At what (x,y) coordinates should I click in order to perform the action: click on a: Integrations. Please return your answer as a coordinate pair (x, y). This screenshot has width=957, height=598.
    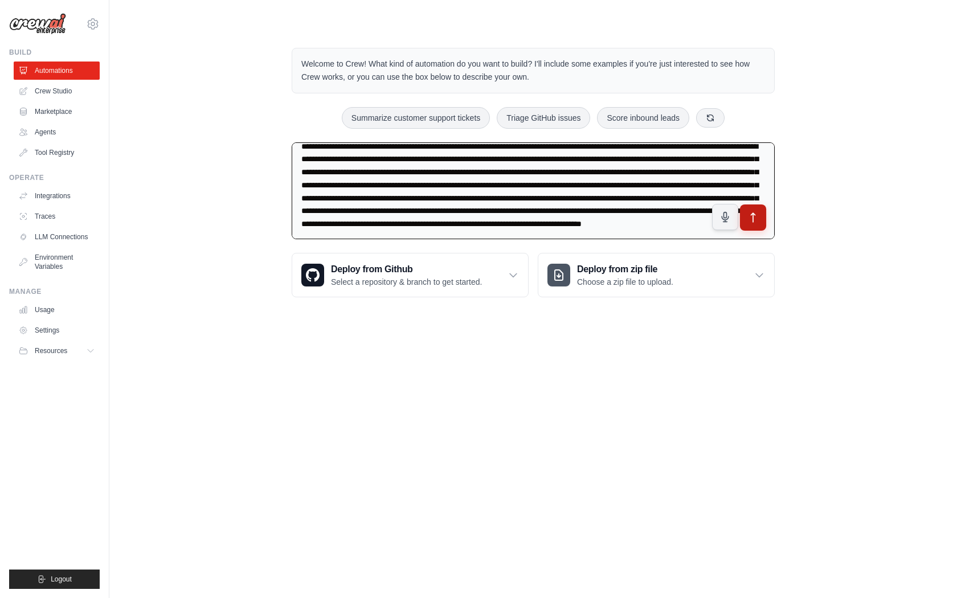
    Looking at the image, I should click on (56, 196).